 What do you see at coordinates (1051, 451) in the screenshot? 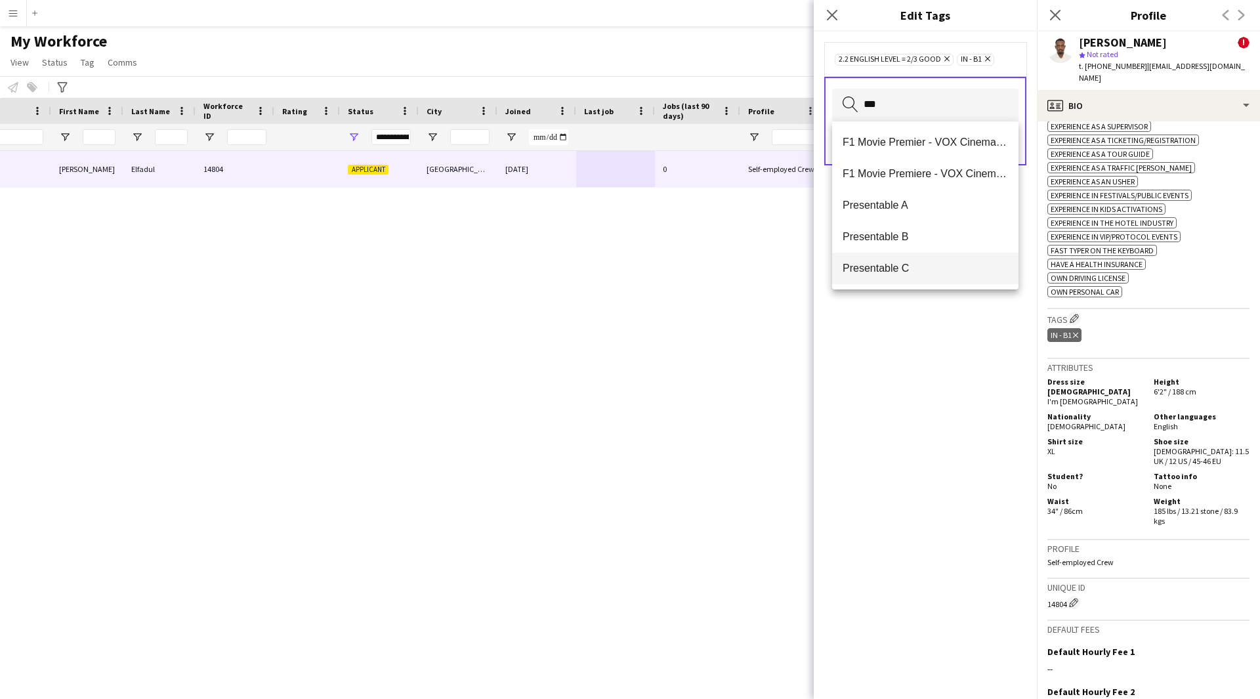
I see `span: XL` at bounding box center [1051, 451].